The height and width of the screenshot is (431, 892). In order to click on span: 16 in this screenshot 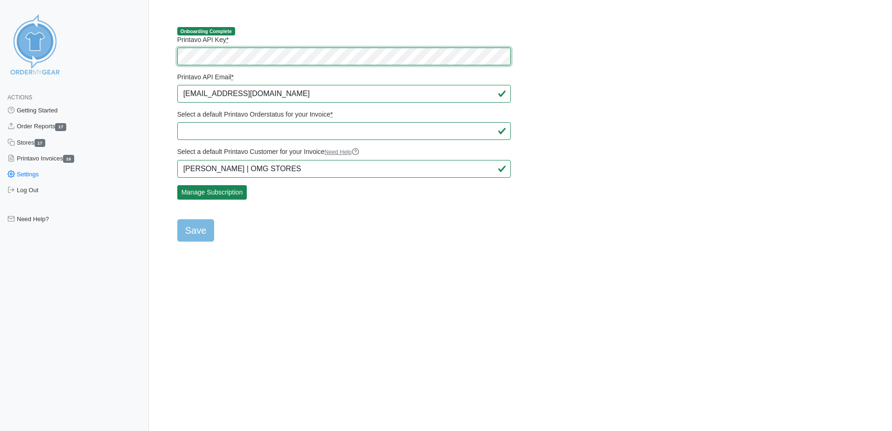, I will do `click(69, 159)`.